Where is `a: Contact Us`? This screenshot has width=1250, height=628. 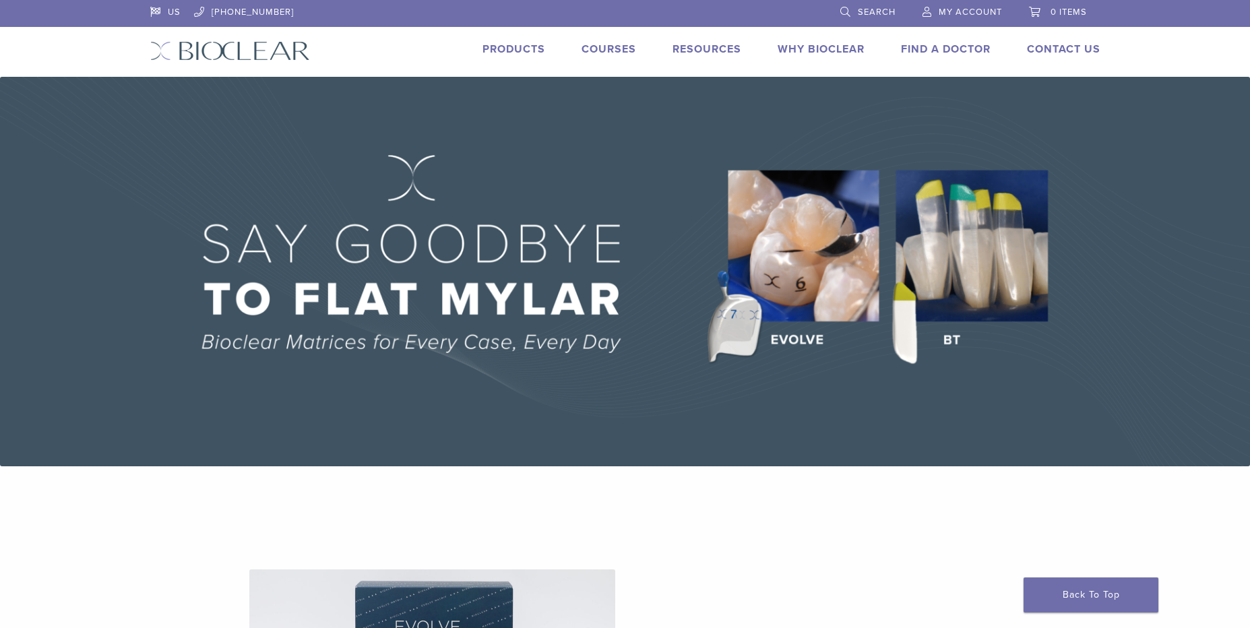
a: Contact Us is located at coordinates (1063, 49).